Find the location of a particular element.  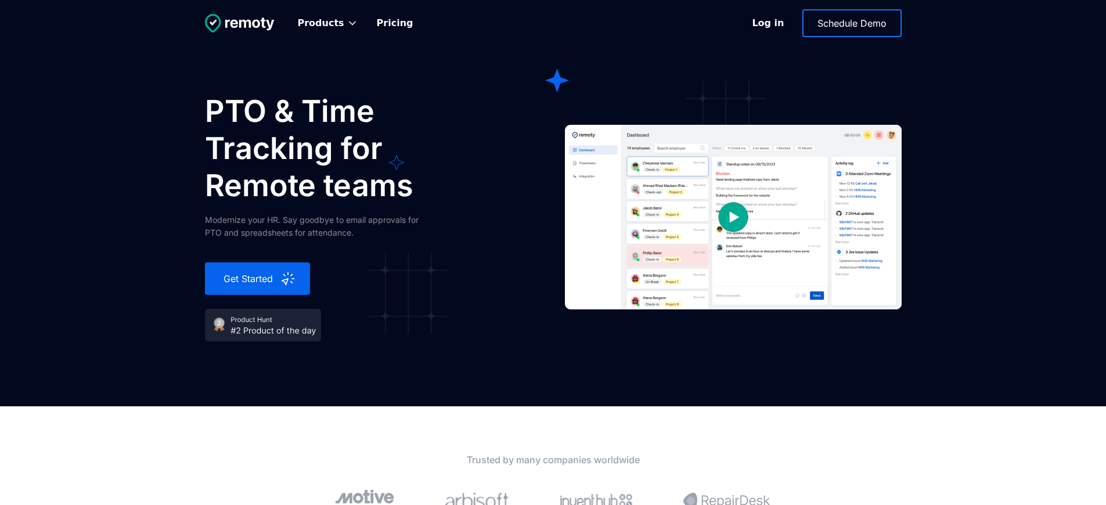

div: Modernize your HR. Say goodbye to email approvals for PTO and spreadsheets for attendance. is located at coordinates (321, 226).